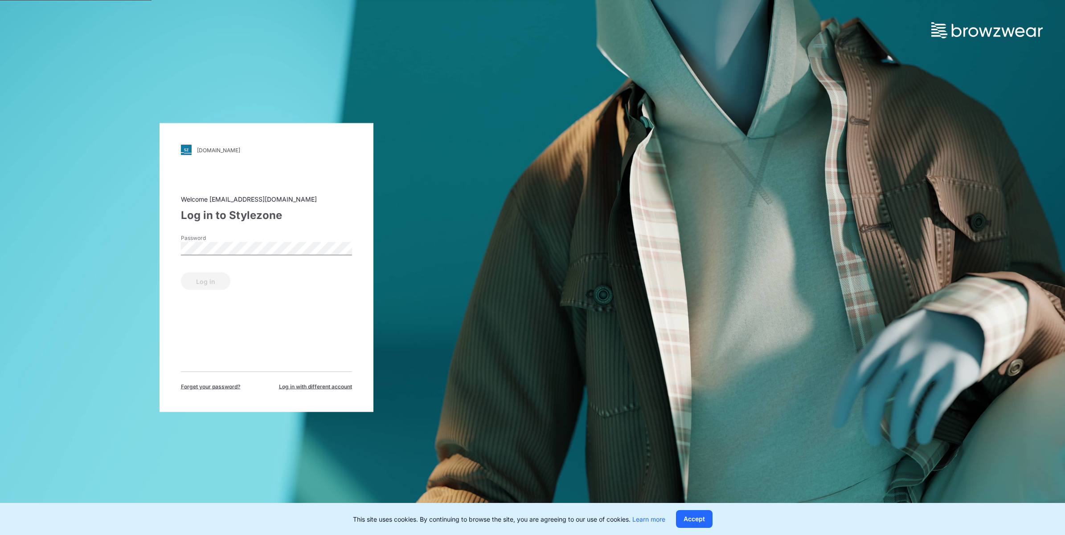 Image resolution: width=1065 pixels, height=535 pixels. What do you see at coordinates (987, 30) in the screenshot?
I see `img: browzwear-logo.73288ffb.svg` at bounding box center [987, 30].